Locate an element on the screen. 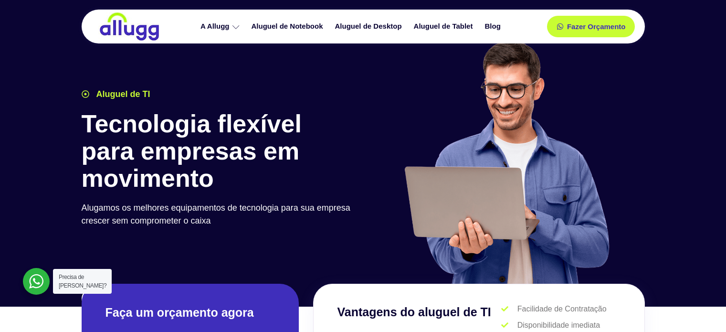  img: aluguel de ti para startups is located at coordinates (506, 162).